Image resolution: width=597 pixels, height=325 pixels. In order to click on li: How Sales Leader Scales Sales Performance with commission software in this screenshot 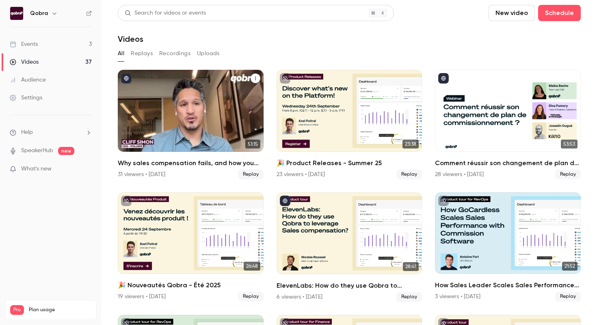, I will do `click(508, 247)`.